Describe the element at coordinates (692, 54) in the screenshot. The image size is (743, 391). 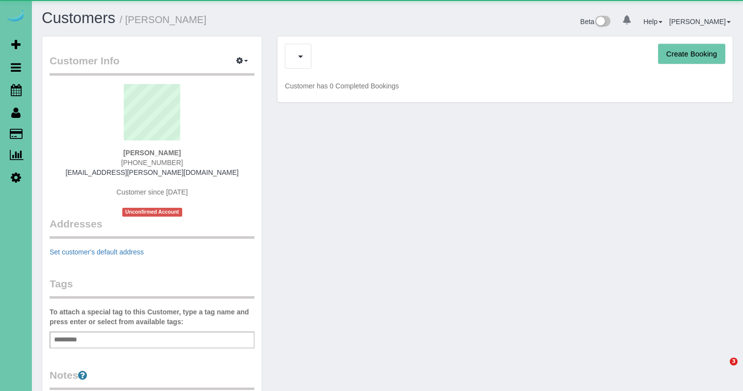
I see `button: Create Booking` at that location.